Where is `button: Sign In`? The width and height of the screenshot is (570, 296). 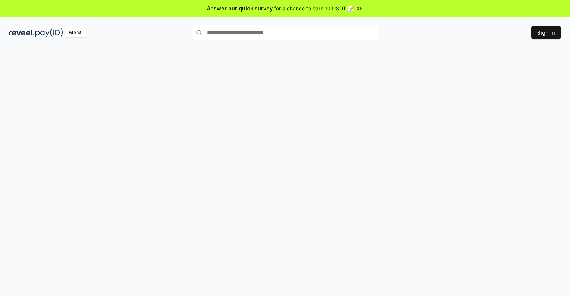
button: Sign In is located at coordinates (546, 33).